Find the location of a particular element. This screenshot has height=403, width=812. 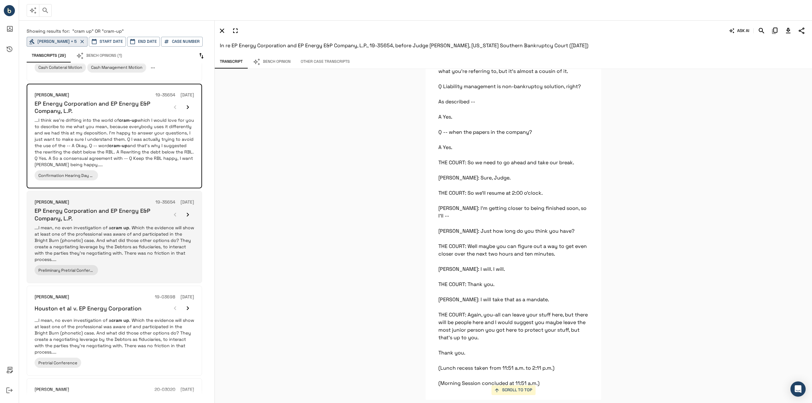

span: Cash Collateral Motion is located at coordinates (60, 67).